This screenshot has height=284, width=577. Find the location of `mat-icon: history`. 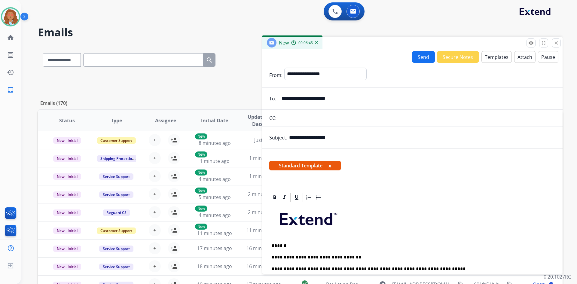

mat-icon: history is located at coordinates (11, 72).